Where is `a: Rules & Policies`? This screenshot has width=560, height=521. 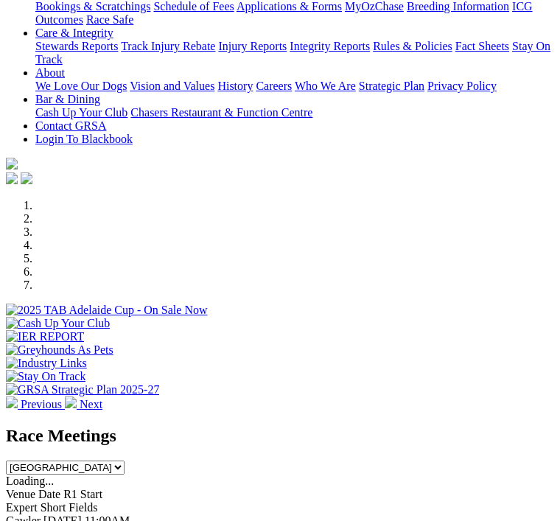
a: Rules & Policies is located at coordinates (412, 46).